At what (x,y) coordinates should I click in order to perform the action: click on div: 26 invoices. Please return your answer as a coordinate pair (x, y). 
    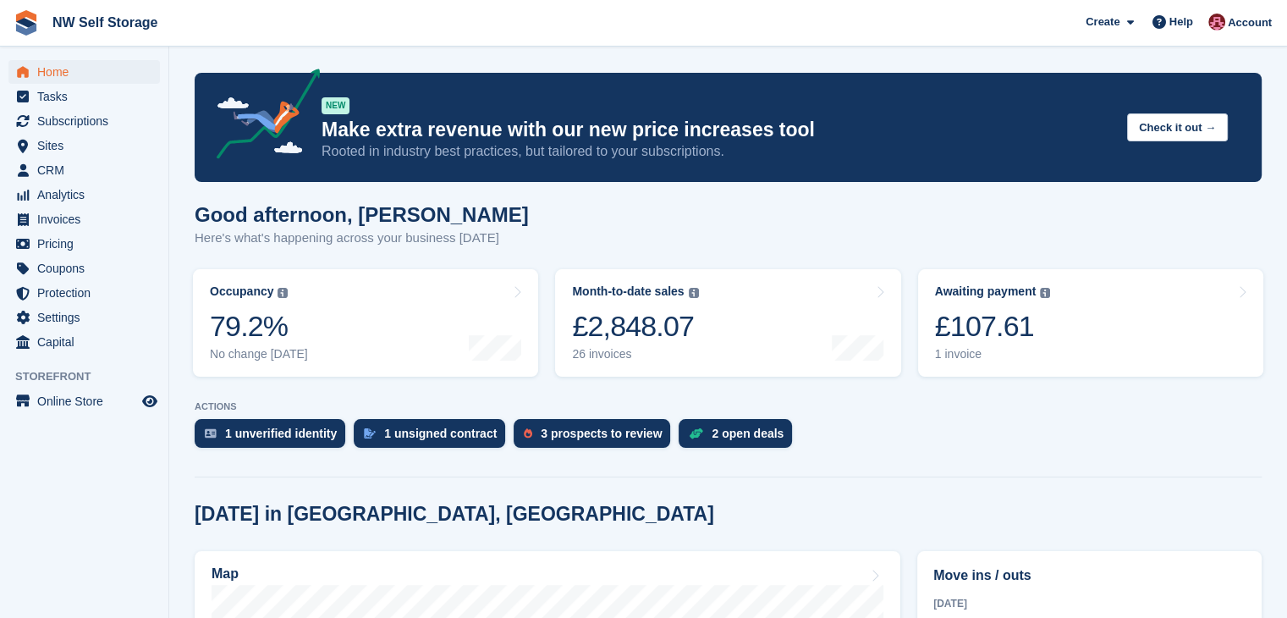
    Looking at the image, I should click on (635, 354).